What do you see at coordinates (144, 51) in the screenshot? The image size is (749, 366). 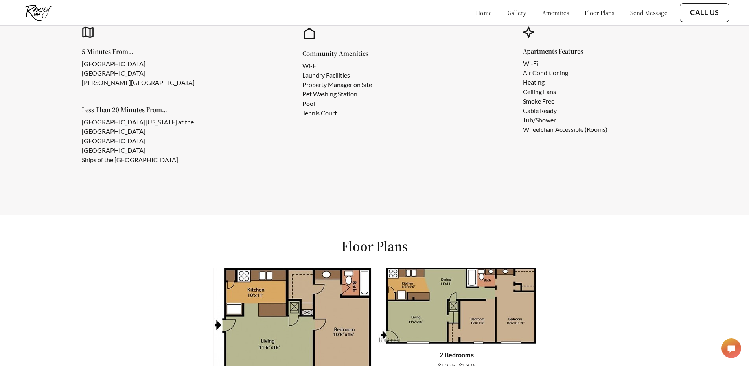 I see `h5: 5 Minutes From...` at bounding box center [144, 51].